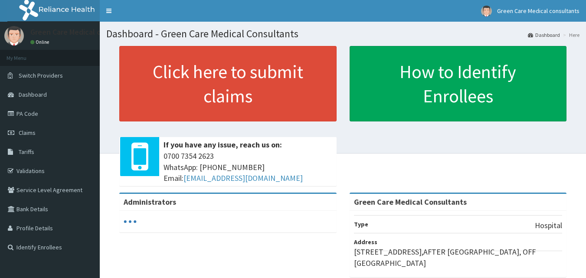 This screenshot has width=586, height=278. I want to click on a: How to Identify Enrollees, so click(458, 84).